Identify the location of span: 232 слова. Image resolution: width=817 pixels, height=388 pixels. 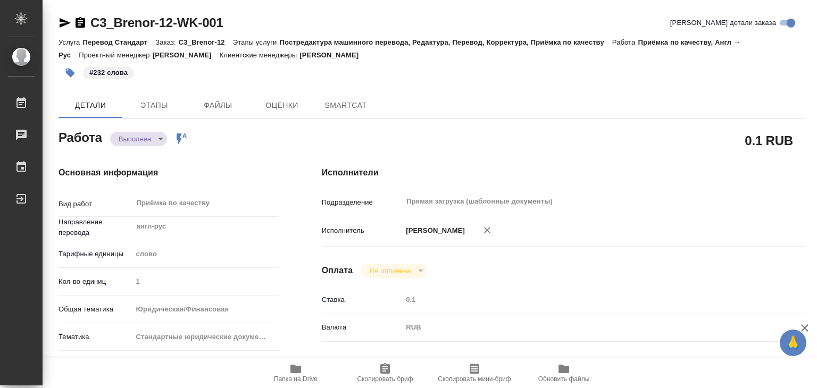
(108, 72).